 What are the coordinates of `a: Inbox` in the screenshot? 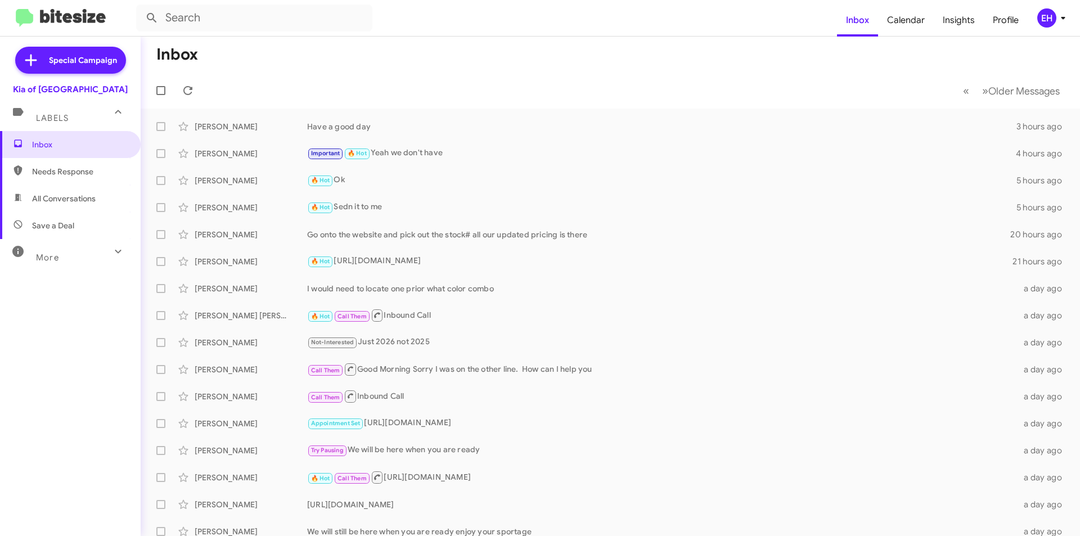 It's located at (858, 20).